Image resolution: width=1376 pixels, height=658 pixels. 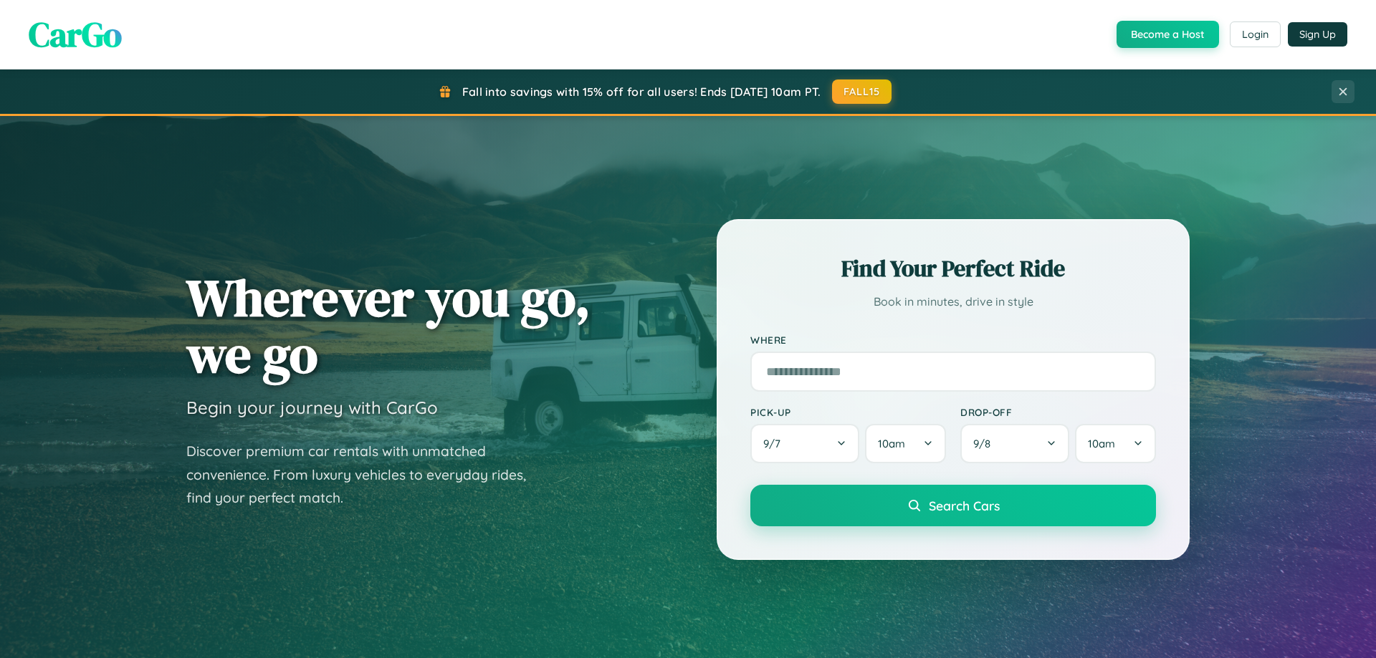 What do you see at coordinates (365, 475) in the screenshot?
I see `p: Discover premium car rentals with unmatched convenience. From luxury vehicles to everyday rides, ...` at bounding box center [365, 475].